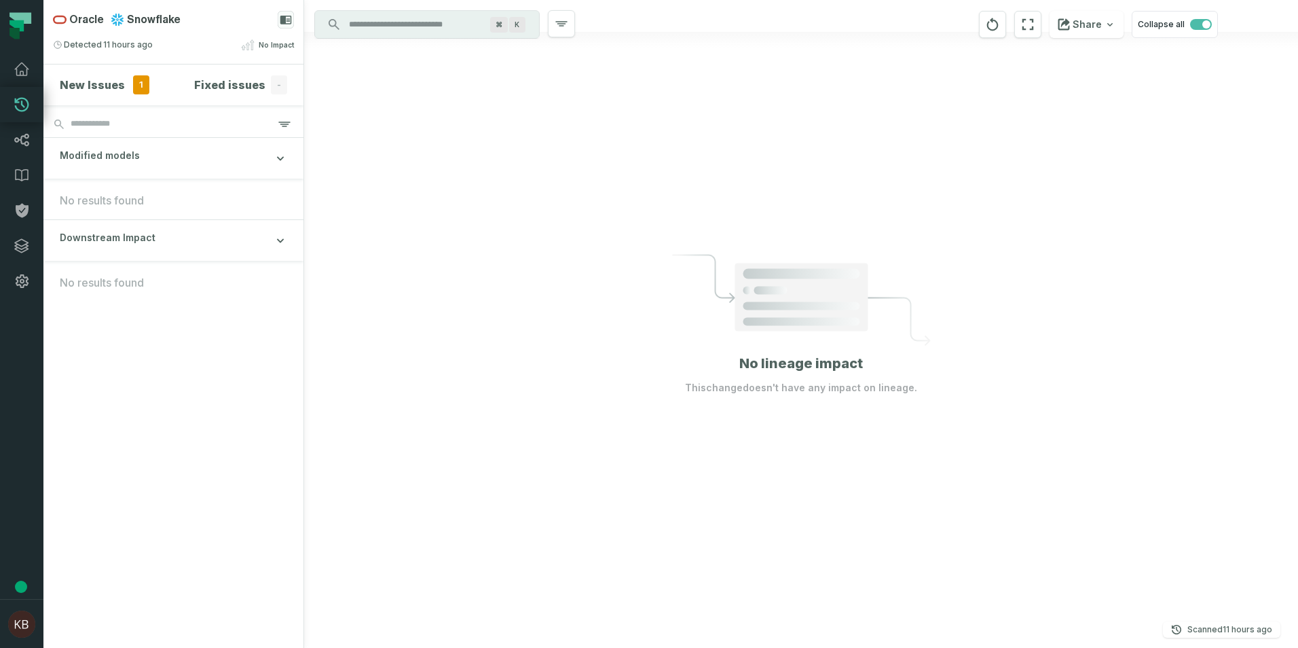 This screenshot has height=648, width=1298. What do you see at coordinates (1087, 24) in the screenshot?
I see `button: Share` at bounding box center [1087, 24].